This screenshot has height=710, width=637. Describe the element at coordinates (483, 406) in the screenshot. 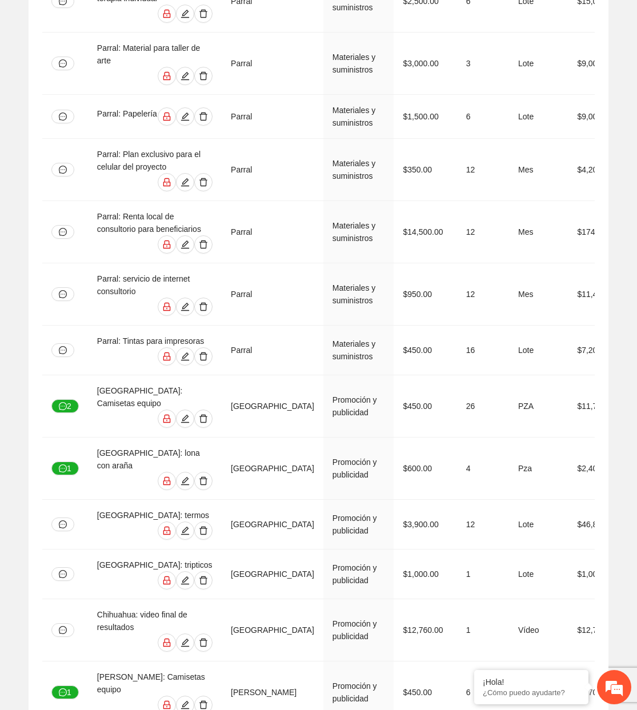

I see `td: 26` at that location.